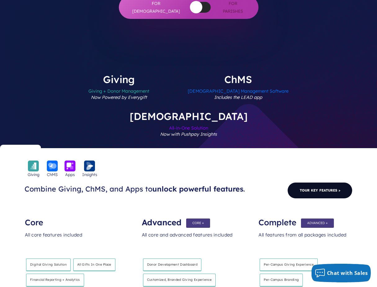 Image resolution: width=377 pixels, height=287 pixels. What do you see at coordinates (71, 220) in the screenshot?
I see `div: Core` at bounding box center [71, 220].